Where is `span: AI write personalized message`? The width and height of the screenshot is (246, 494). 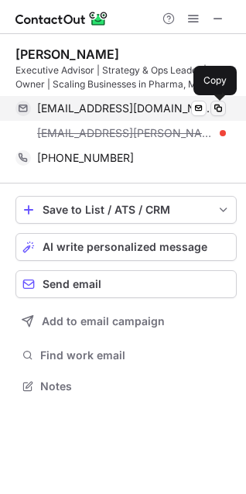 span: AI write personalized message is located at coordinates (125, 247).